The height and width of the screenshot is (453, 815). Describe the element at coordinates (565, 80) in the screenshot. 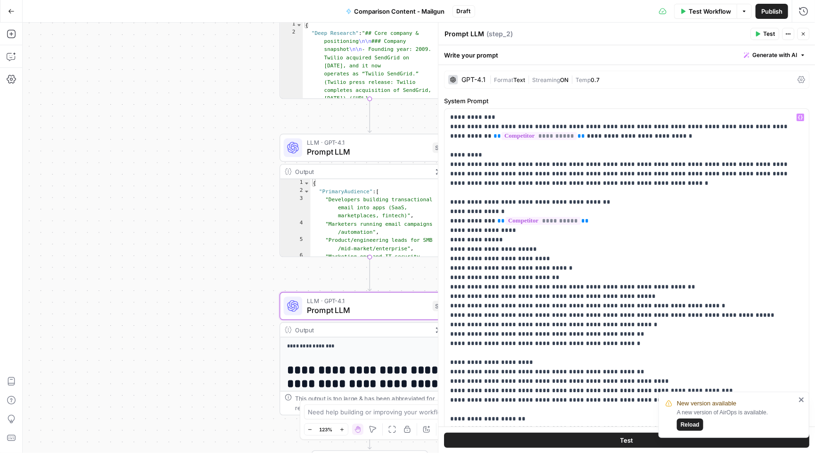

I see `span: ON` at that location.